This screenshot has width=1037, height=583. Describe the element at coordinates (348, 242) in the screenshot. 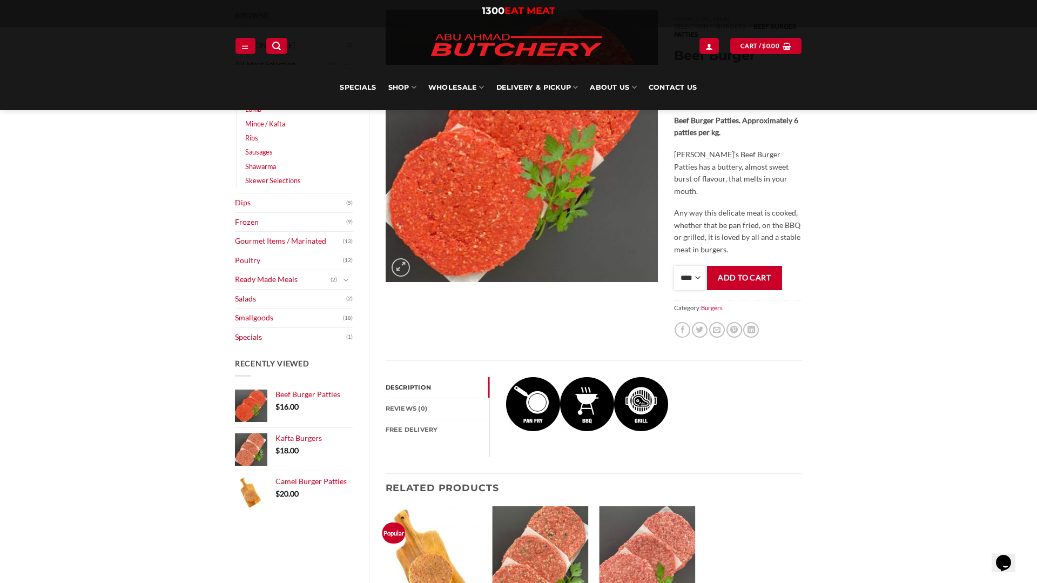

I see `span: (13)` at that location.